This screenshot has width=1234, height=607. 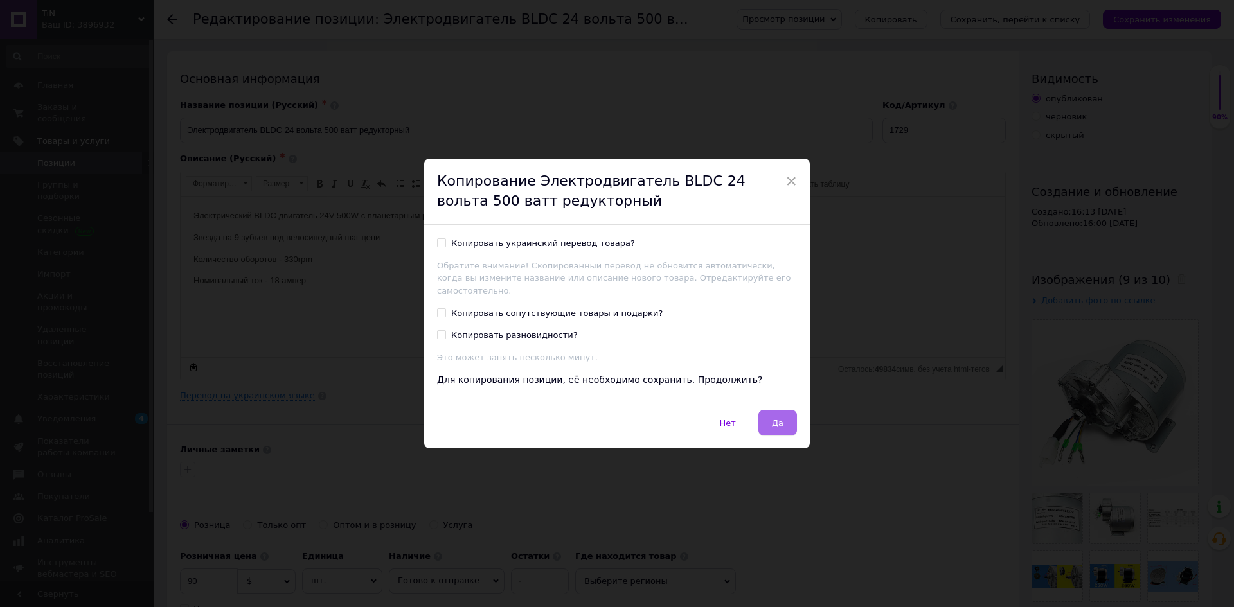 What do you see at coordinates (543, 244) in the screenshot?
I see `div: Копировать украинский перевод товара?` at bounding box center [543, 244].